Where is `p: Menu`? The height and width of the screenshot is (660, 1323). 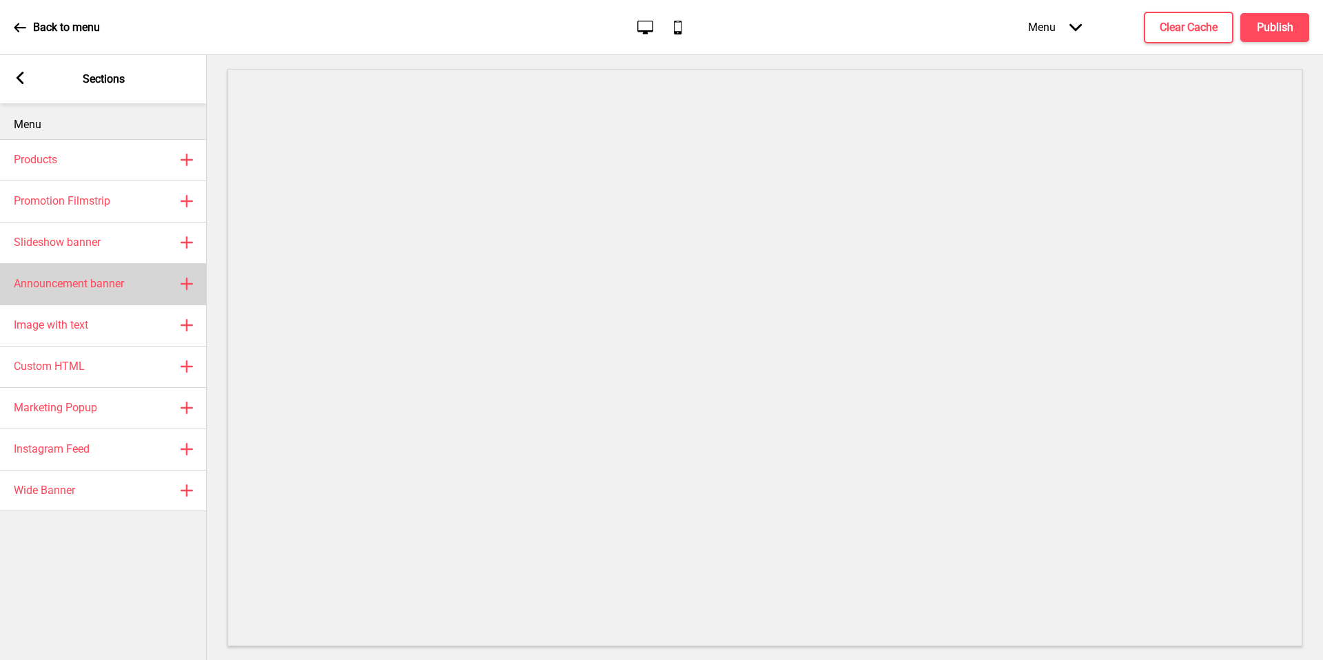
p: Menu is located at coordinates (103, 125).